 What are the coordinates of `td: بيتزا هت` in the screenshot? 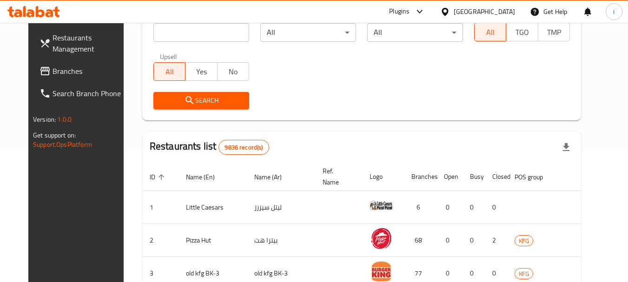 It's located at (281, 241).